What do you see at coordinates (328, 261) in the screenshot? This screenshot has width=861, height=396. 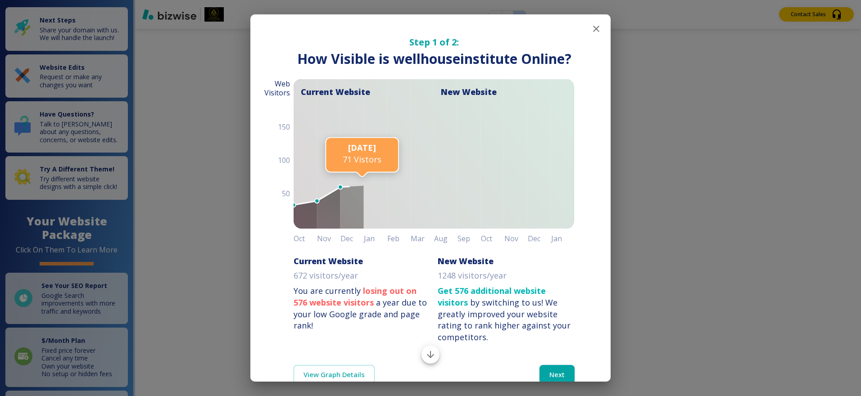 I see `h6: Current Website` at bounding box center [328, 261].